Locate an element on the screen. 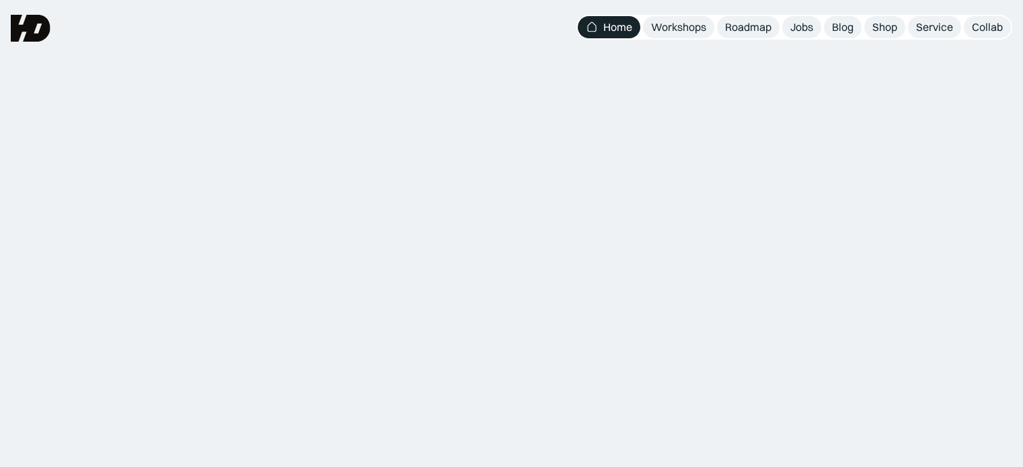  a: Blog is located at coordinates (843, 27).